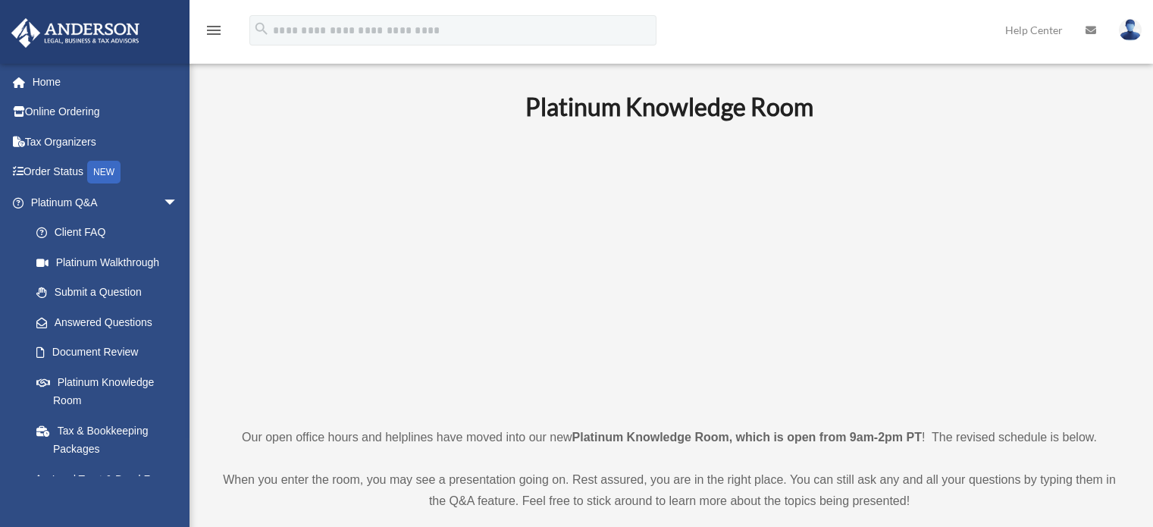 This screenshot has height=527, width=1153. I want to click on div: NEW, so click(104, 172).